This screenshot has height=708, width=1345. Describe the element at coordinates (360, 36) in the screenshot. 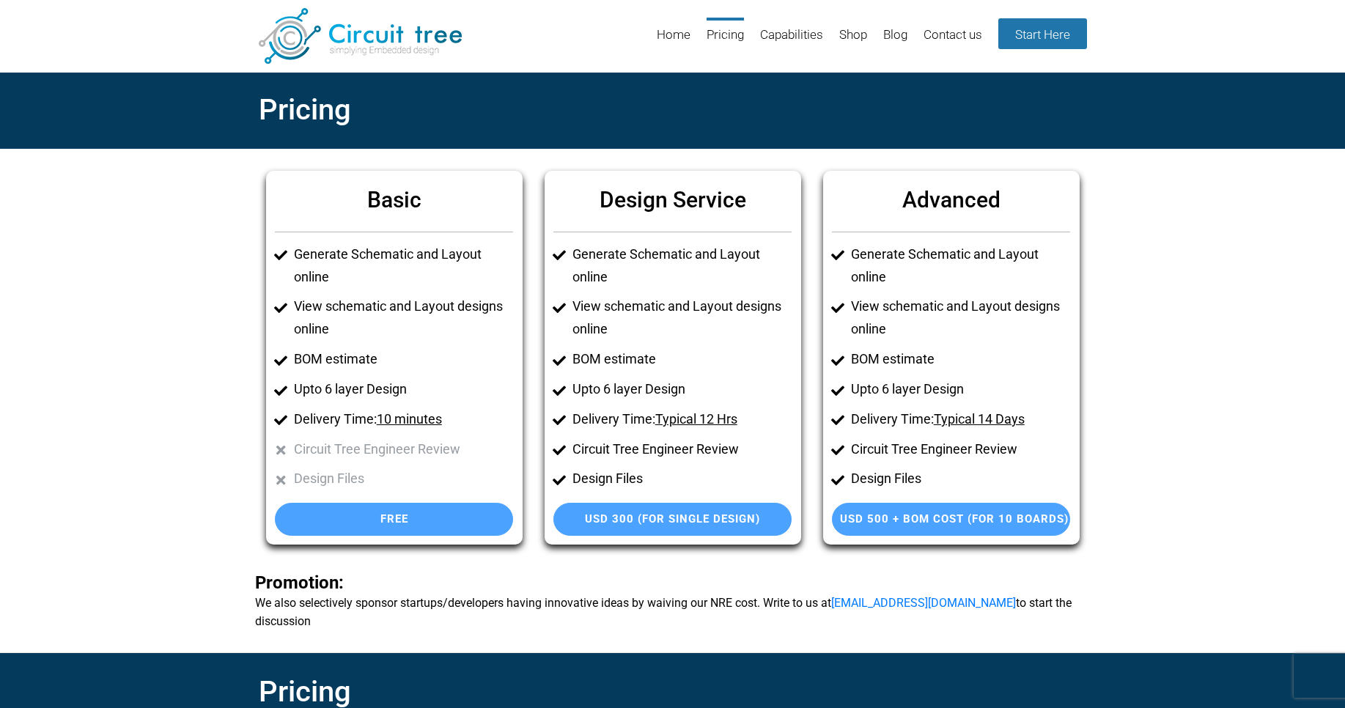

I see `img: Circuit Tree` at that location.